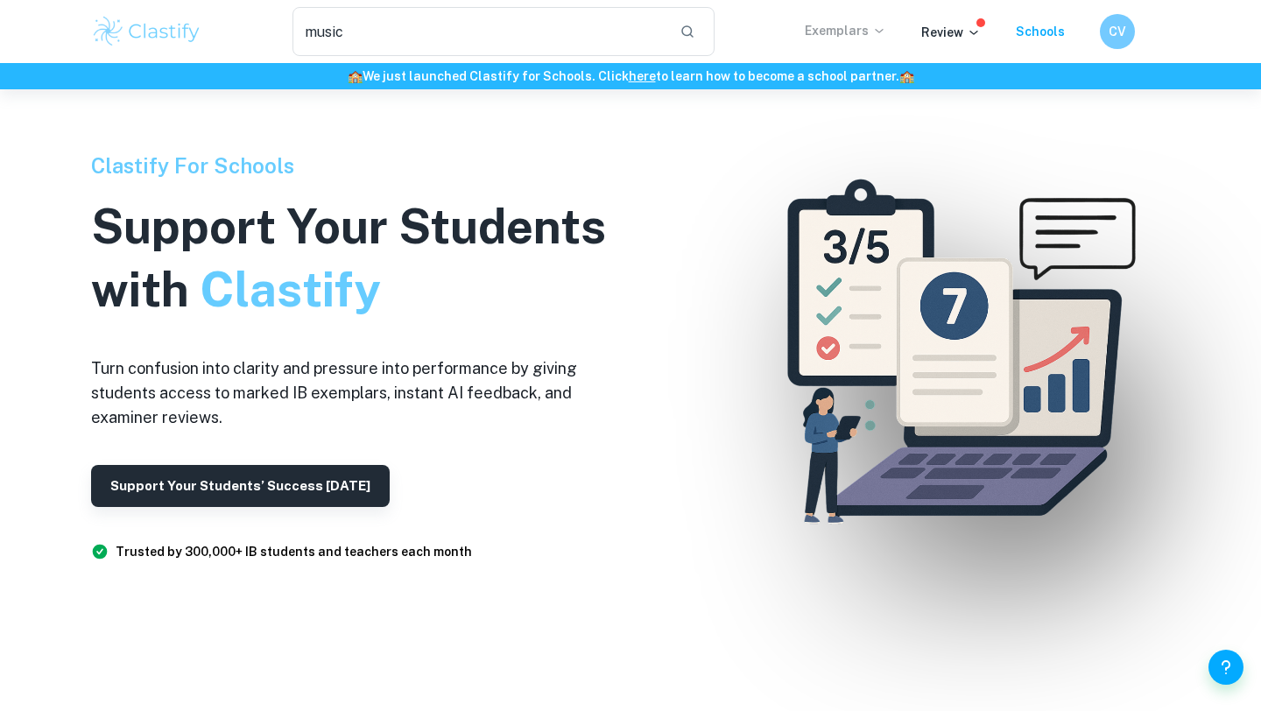 Image resolution: width=1261 pixels, height=711 pixels. I want to click on span: Clastify, so click(290, 289).